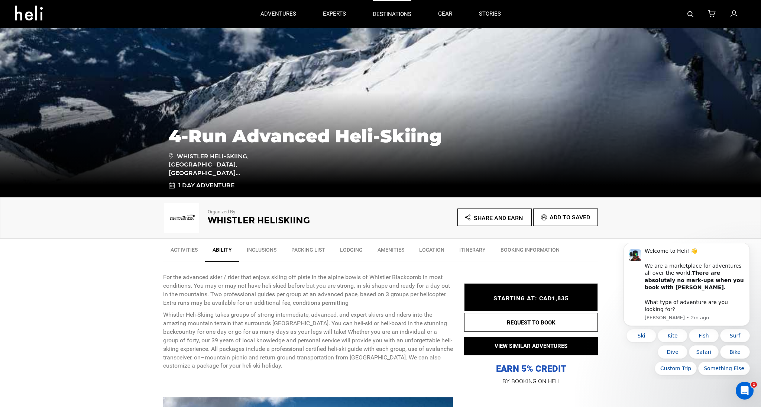  What do you see at coordinates (111, 125) in the screenshot?
I see `button: Quick reply: Something Else` at bounding box center [111, 125].